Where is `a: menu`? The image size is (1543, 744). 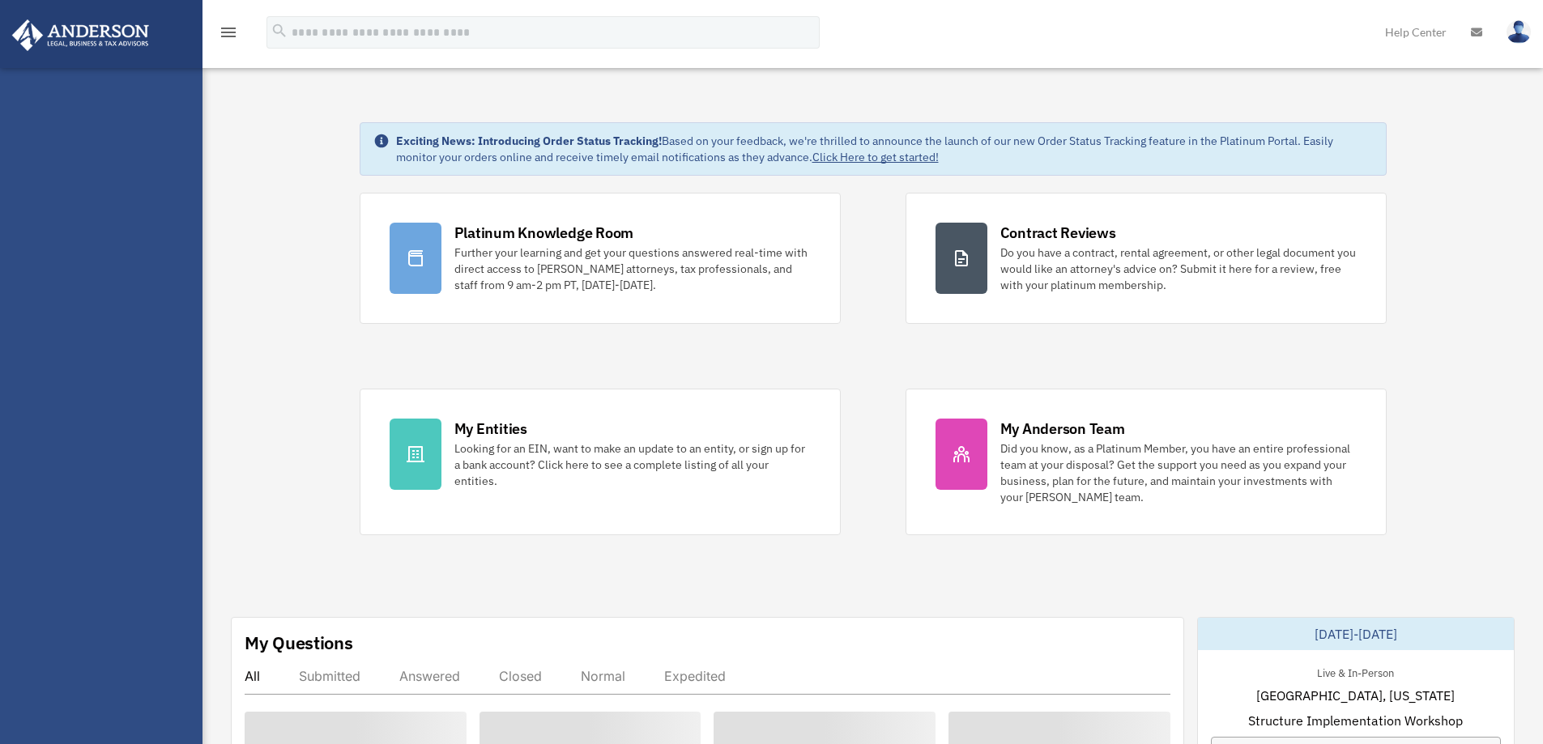
a: menu is located at coordinates (228, 35).